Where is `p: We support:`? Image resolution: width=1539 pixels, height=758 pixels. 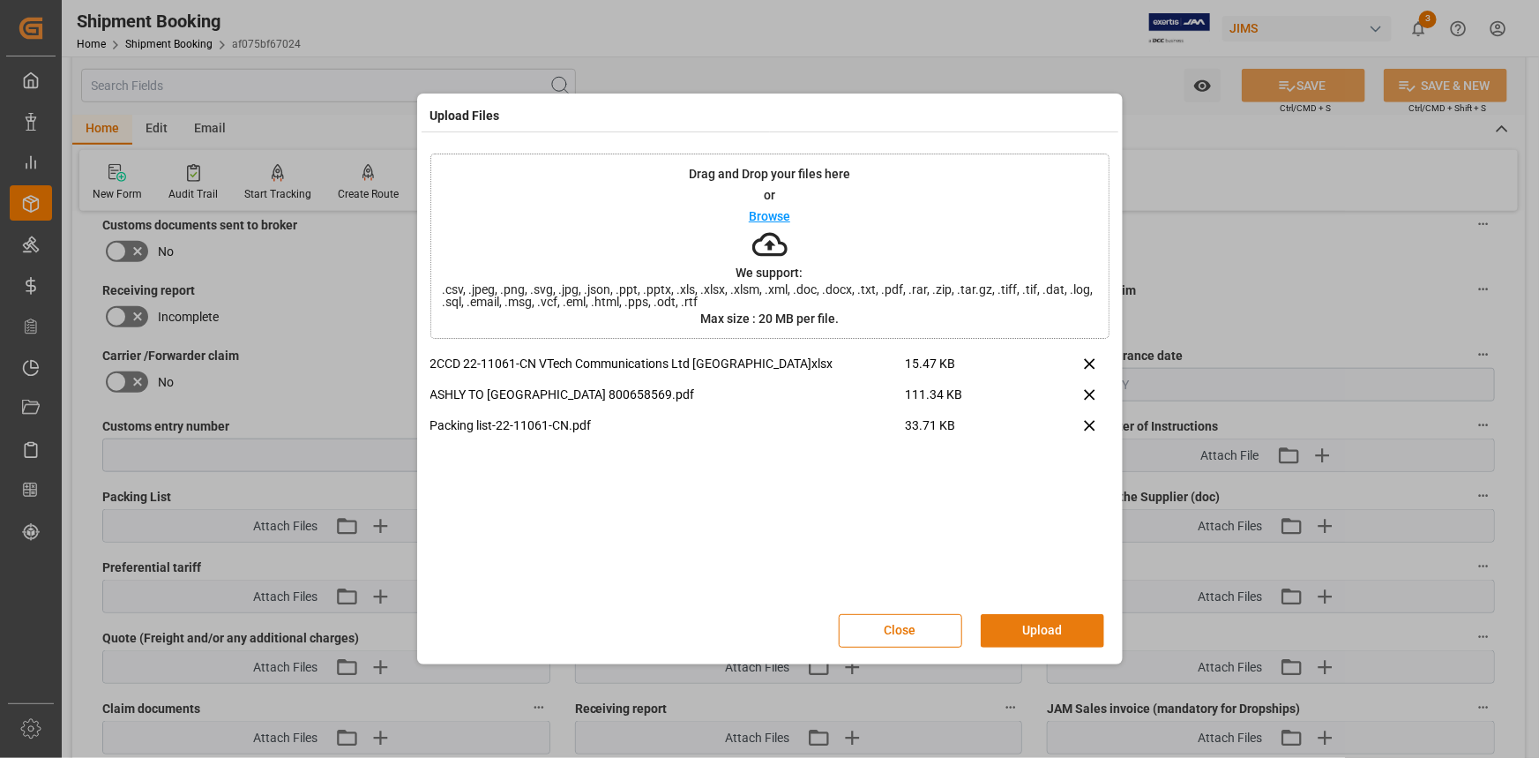
p: We support: is located at coordinates (770, 273).